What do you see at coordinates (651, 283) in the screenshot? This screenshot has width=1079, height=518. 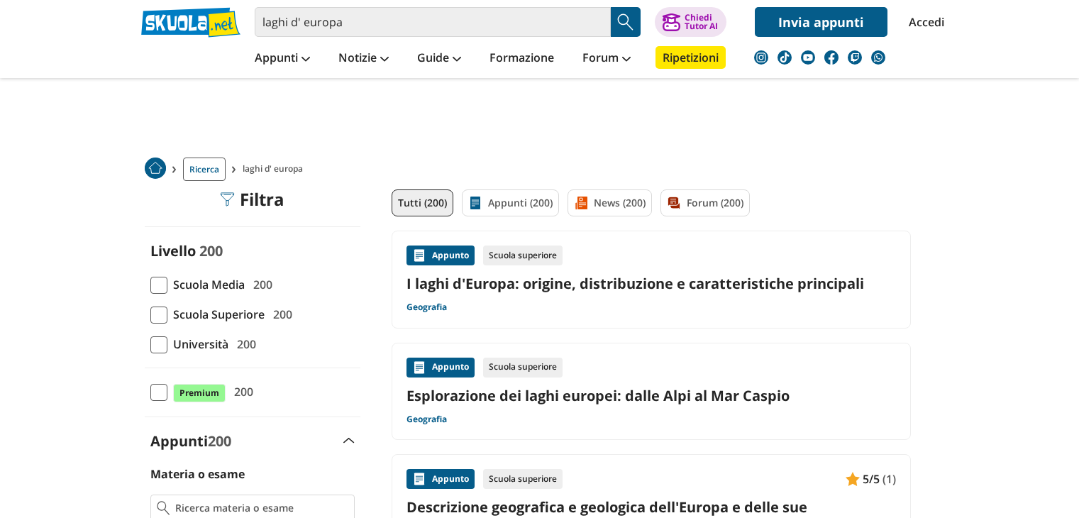 I see `a: I laghi d'Europa: origine, distribuzione e caratteristiche principali` at bounding box center [651, 283].